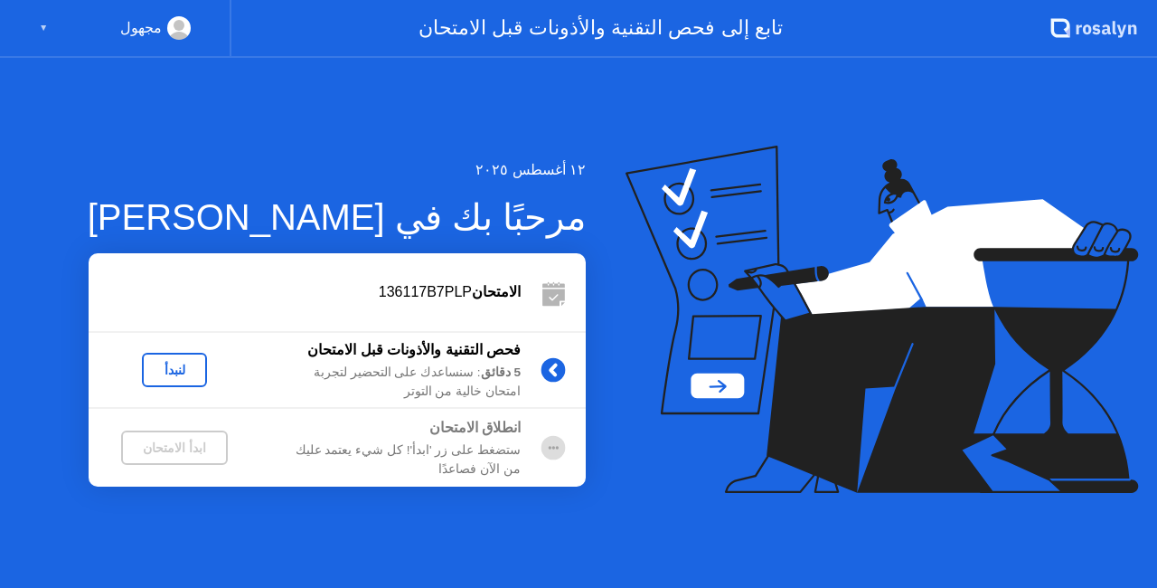  Describe the element at coordinates (391, 382) in the screenshot. I see `div: : سنساعدك على التحضير لتجربة امتحان خالية من التوتر` at that location.